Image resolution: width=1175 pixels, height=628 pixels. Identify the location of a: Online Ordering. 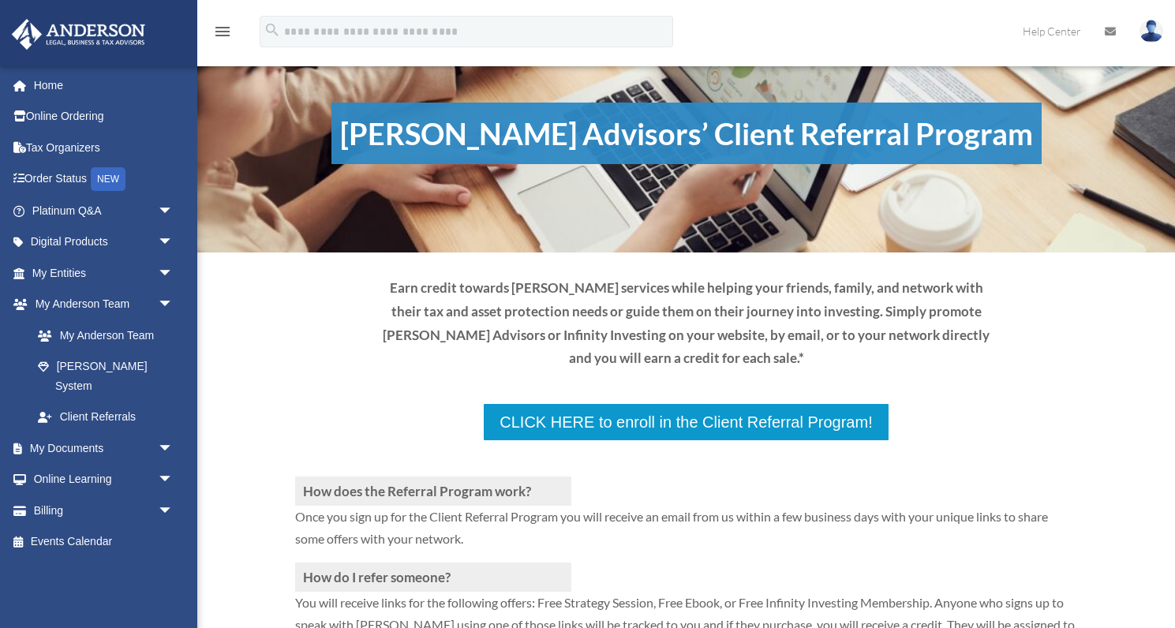
(104, 117).